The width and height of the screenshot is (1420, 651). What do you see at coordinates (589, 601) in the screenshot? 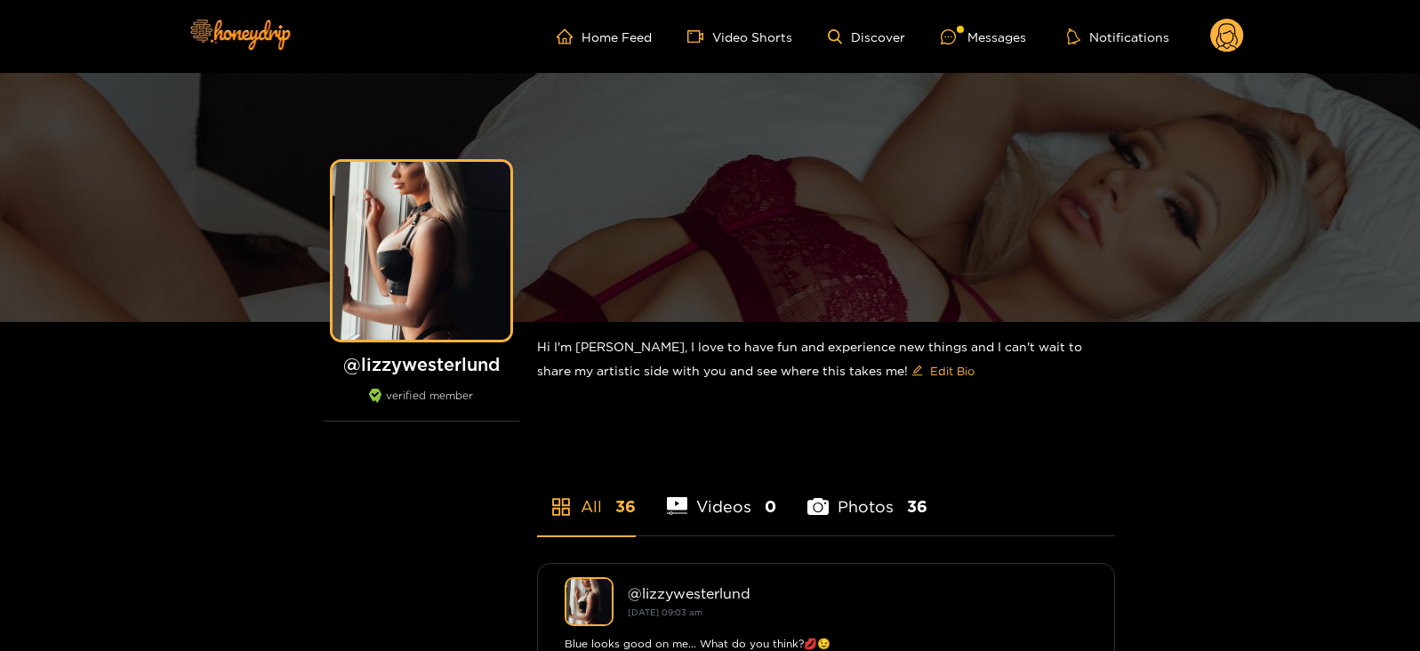
I see `img: lizzywesterlund` at bounding box center [589, 601].